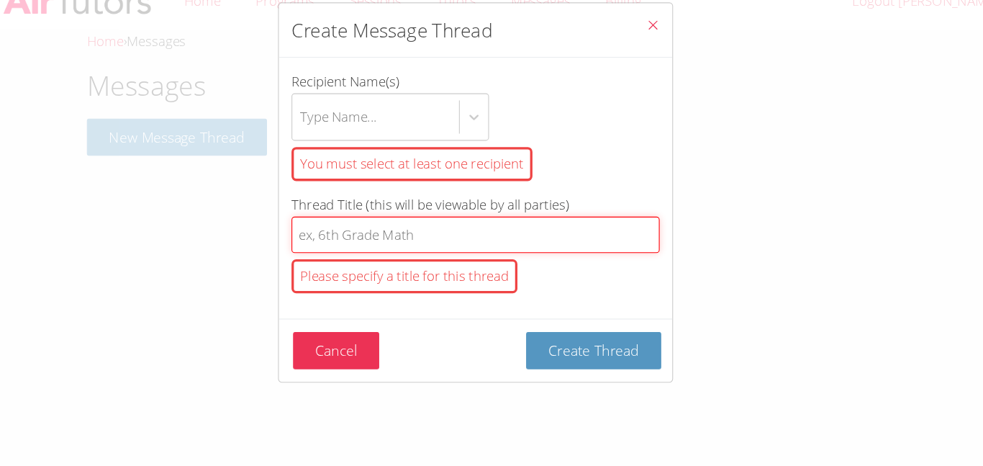 The width and height of the screenshot is (983, 466). Describe the element at coordinates (492, 239) in the screenshot. I see `input: Thread Title (this will be viewable by all parties)Please specify a title for this thread` at that location.